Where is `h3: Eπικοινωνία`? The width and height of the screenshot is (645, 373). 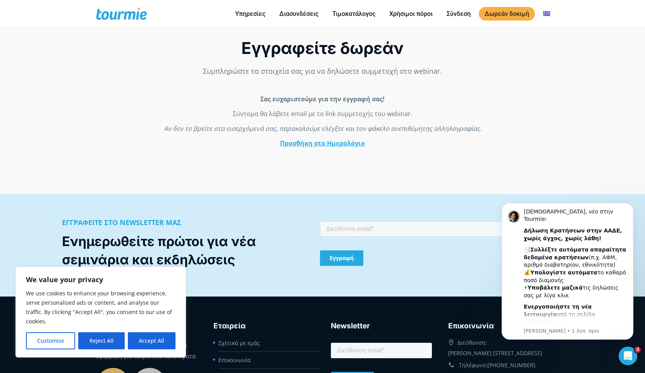
h3: Eπικοινωνία is located at coordinates (499, 326).